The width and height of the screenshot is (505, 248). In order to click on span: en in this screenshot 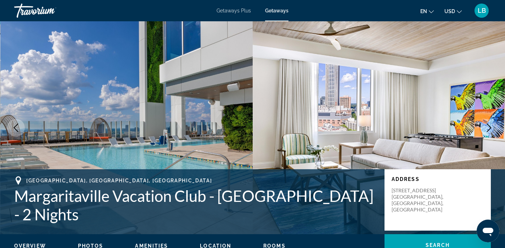, I will do `click(423, 11)`.